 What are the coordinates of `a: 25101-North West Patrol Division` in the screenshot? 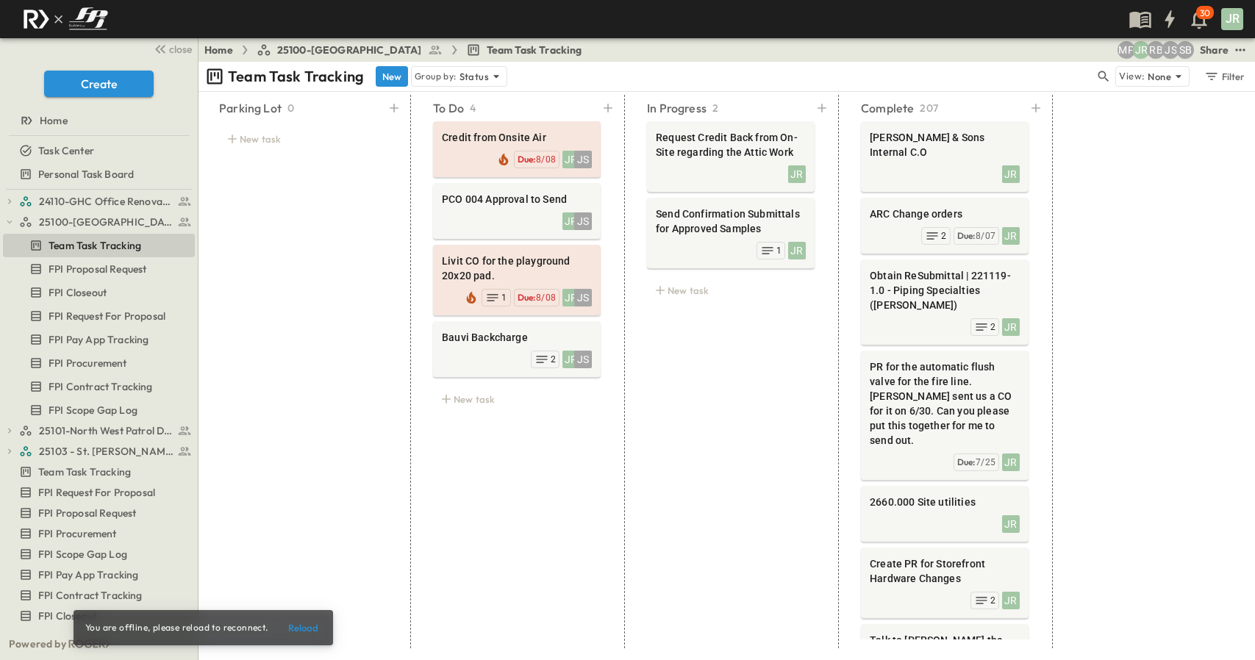 It's located at (105, 431).